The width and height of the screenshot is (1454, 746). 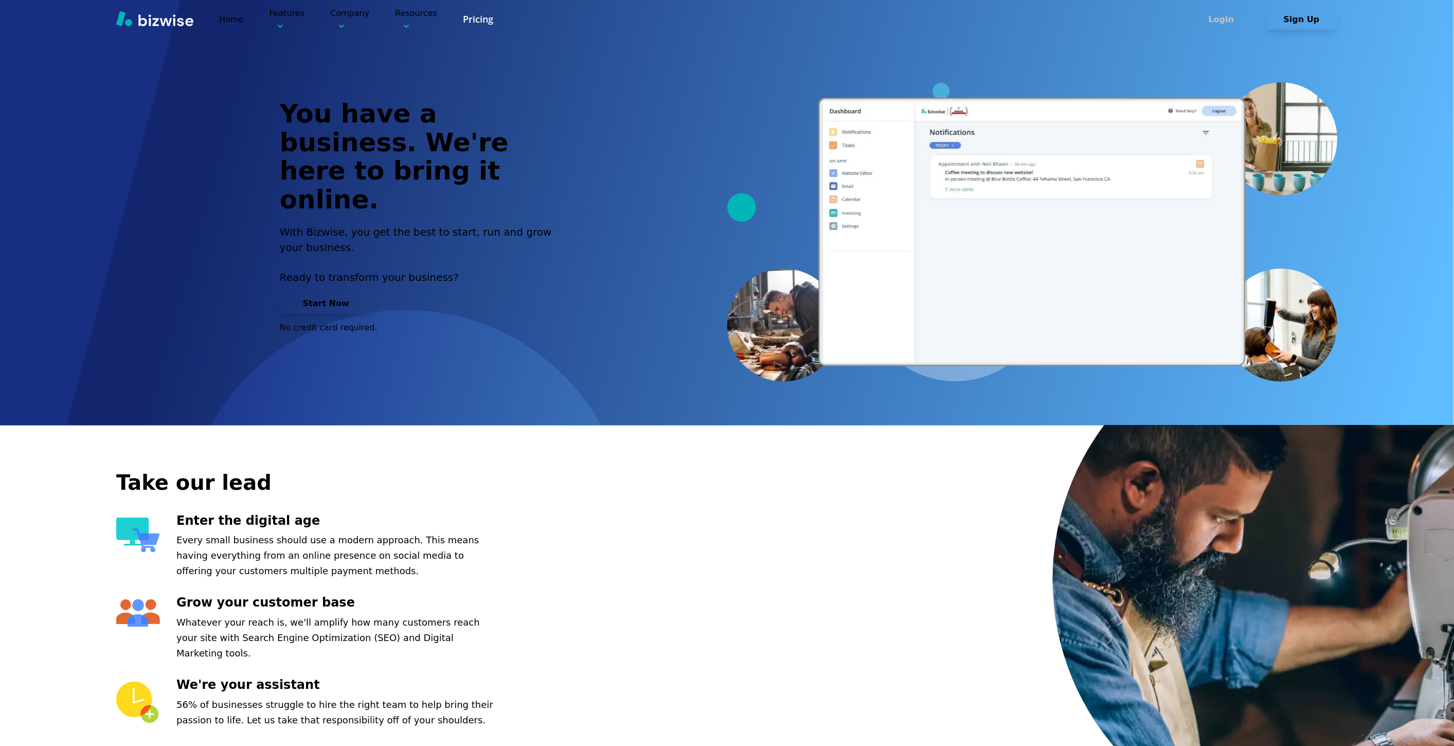 I want to click on h3: Enter the digital age, so click(x=339, y=520).